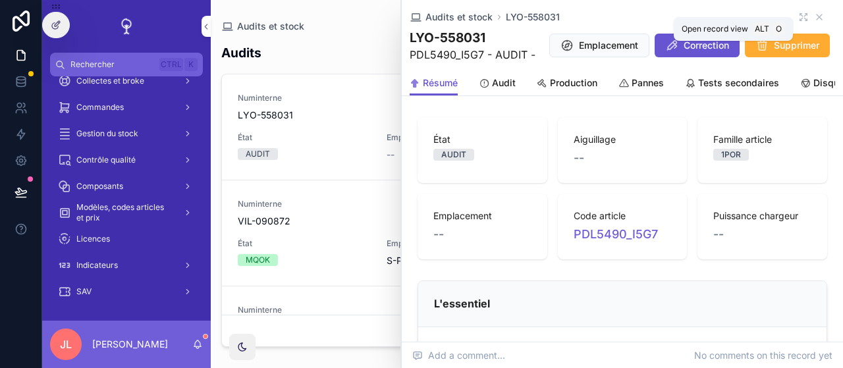  Describe the element at coordinates (731, 155) in the screenshot. I see `div: 1POR` at that location.